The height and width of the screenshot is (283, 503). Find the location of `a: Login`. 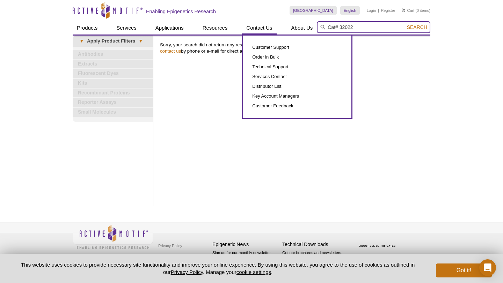

a: Login is located at coordinates (371, 10).